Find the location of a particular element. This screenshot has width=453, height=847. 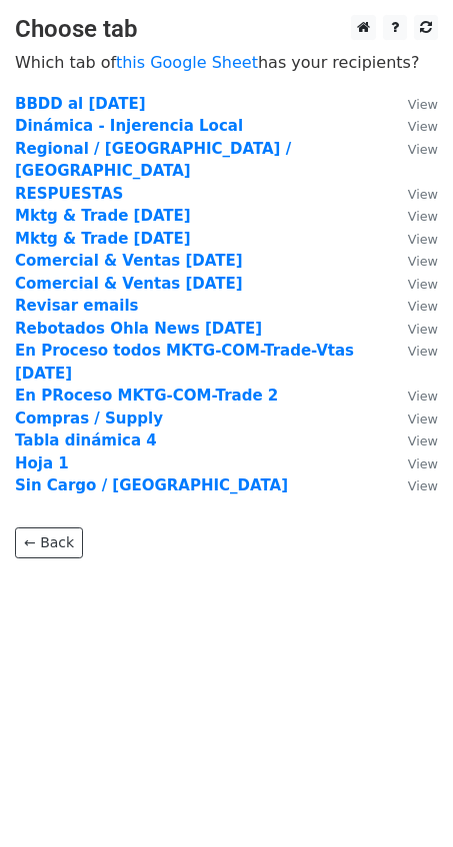

a: Compras / Supply is located at coordinates (89, 419).